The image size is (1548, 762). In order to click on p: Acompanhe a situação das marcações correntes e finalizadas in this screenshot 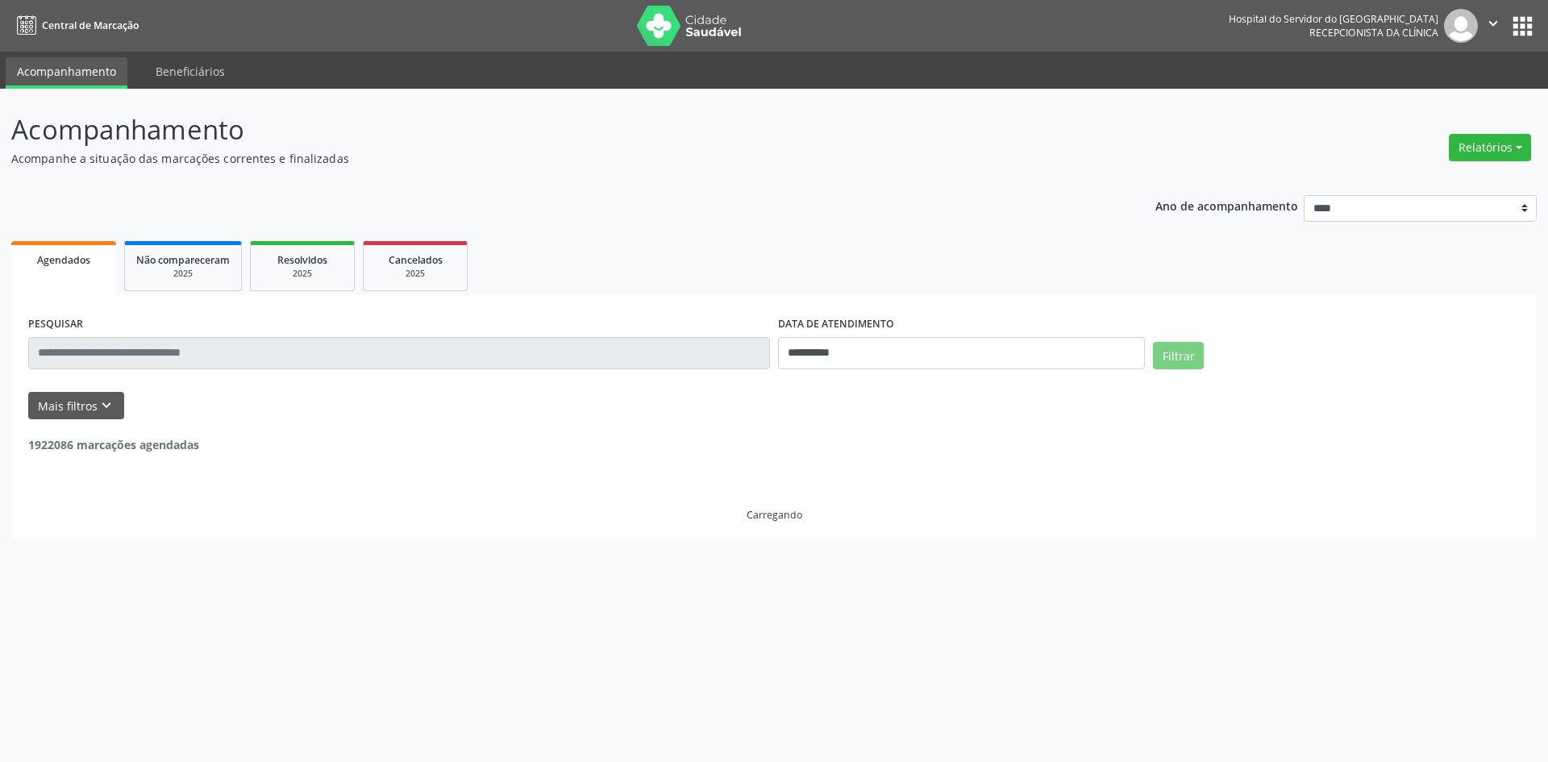, I will do `click(545, 158)`.